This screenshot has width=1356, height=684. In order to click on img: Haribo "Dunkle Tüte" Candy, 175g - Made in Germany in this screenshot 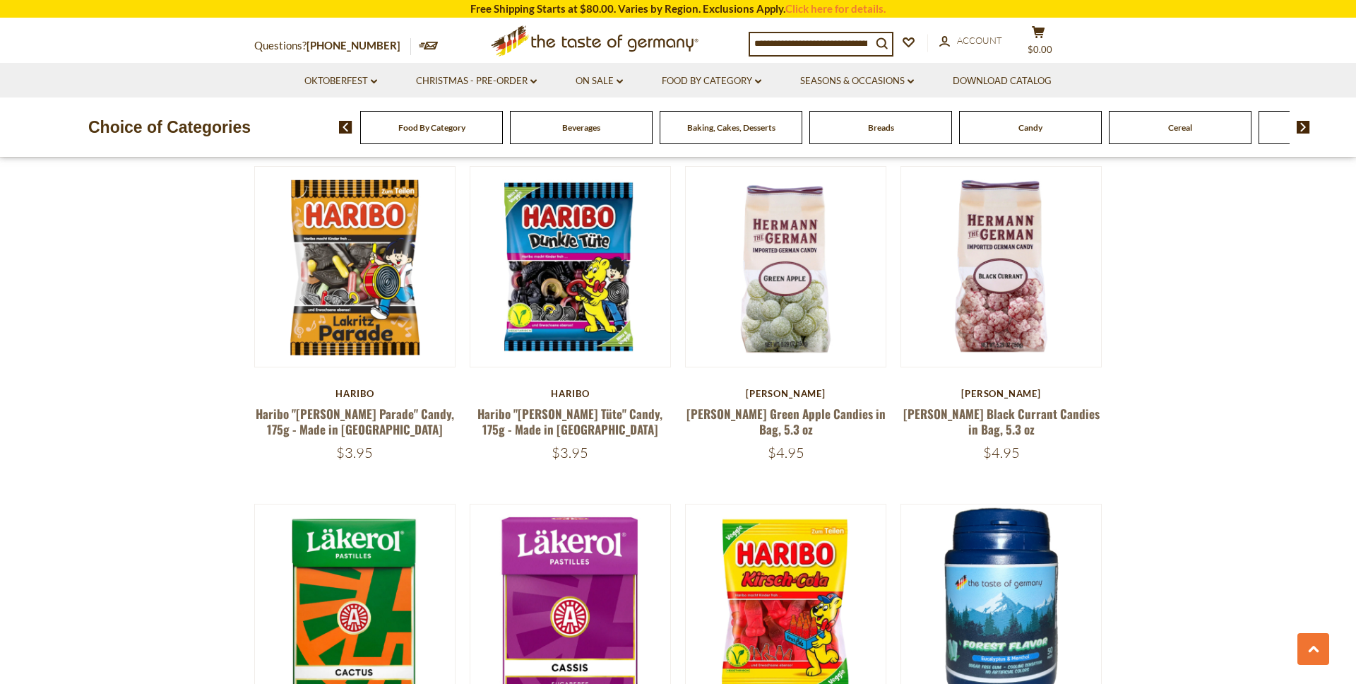, I will do `click(570, 266)`.